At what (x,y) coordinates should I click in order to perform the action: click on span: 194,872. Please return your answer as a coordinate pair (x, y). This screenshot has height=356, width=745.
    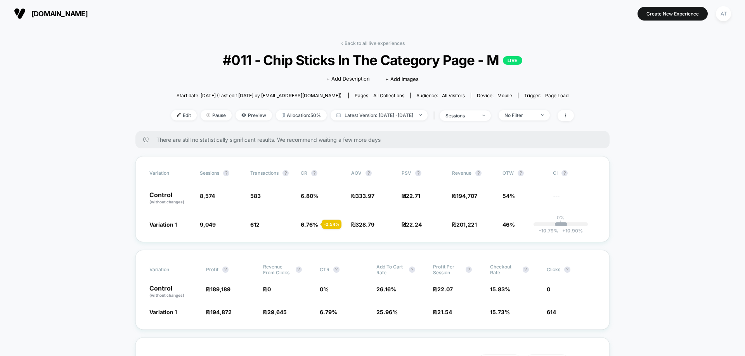
    Looking at the image, I should click on (221, 312).